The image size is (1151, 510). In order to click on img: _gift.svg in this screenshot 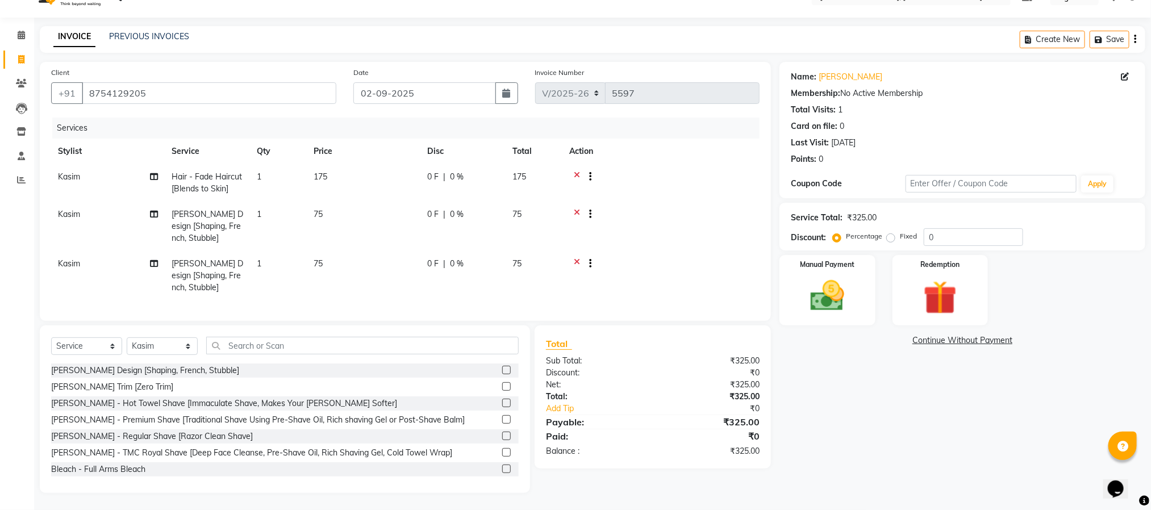, I will do `click(940, 298)`.